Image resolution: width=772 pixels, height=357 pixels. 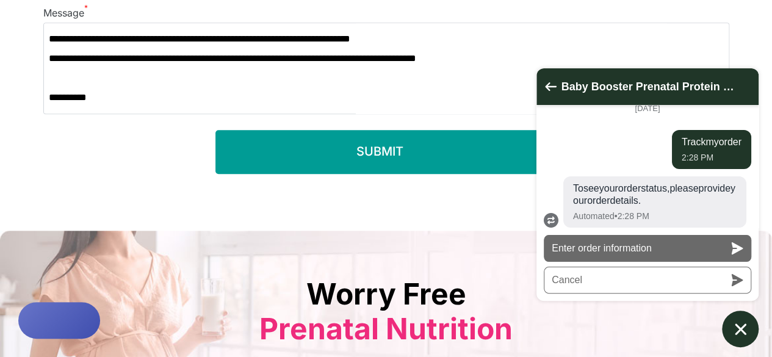 What do you see at coordinates (59, 320) in the screenshot?
I see `button: Rewards` at bounding box center [59, 320].